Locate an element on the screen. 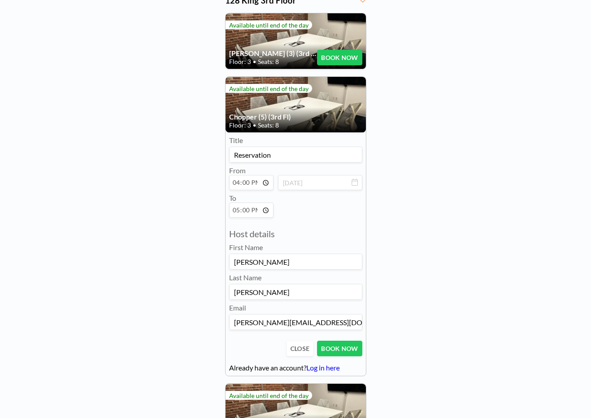  span: Already have an account? is located at coordinates (268, 367).